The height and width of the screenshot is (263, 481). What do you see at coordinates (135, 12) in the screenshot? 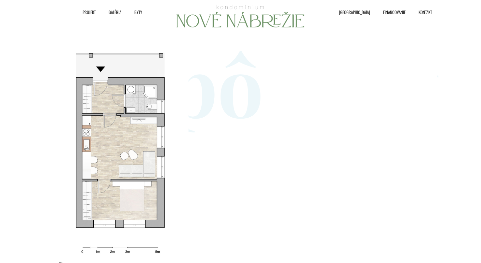
I see `a: Byty` at bounding box center [135, 12].